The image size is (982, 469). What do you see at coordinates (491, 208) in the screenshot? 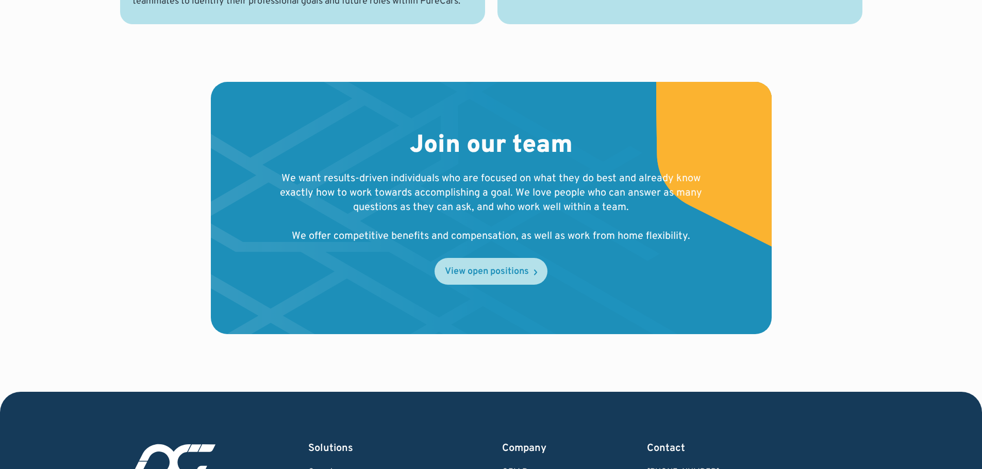
I see `p: We want results-driven individuals who are focused on what they do best and already know exactly ...` at bounding box center [491, 208].